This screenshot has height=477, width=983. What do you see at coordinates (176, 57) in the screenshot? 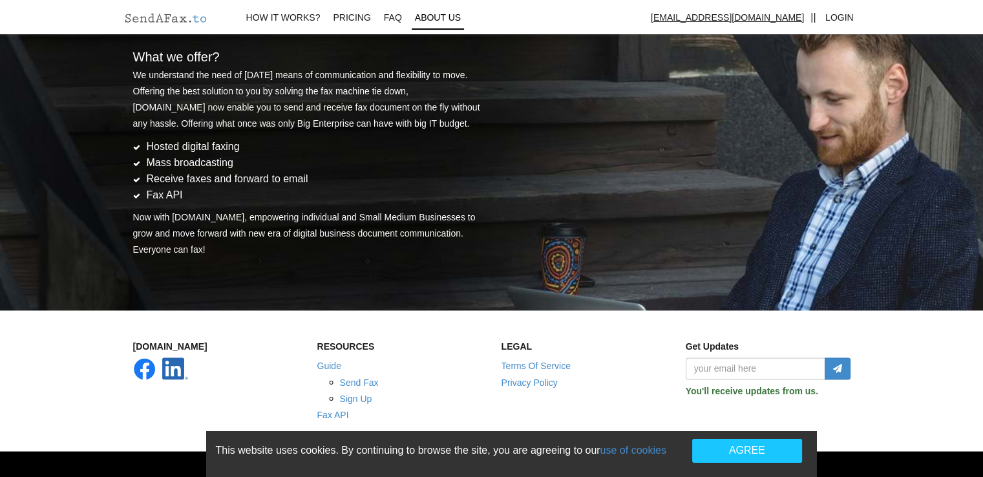
I see `span: What we offer?` at bounding box center [176, 57].